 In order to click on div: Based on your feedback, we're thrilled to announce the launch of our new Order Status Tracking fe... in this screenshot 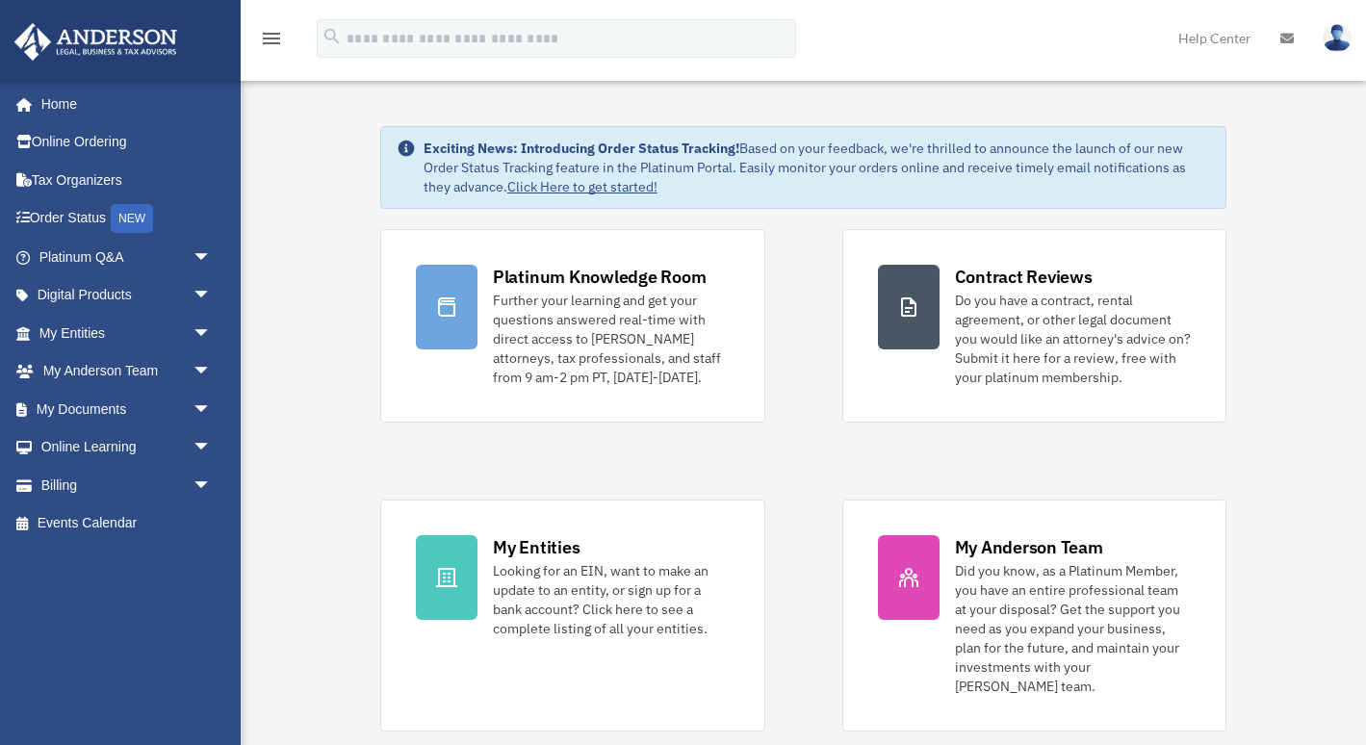, I will do `click(817, 168)`.